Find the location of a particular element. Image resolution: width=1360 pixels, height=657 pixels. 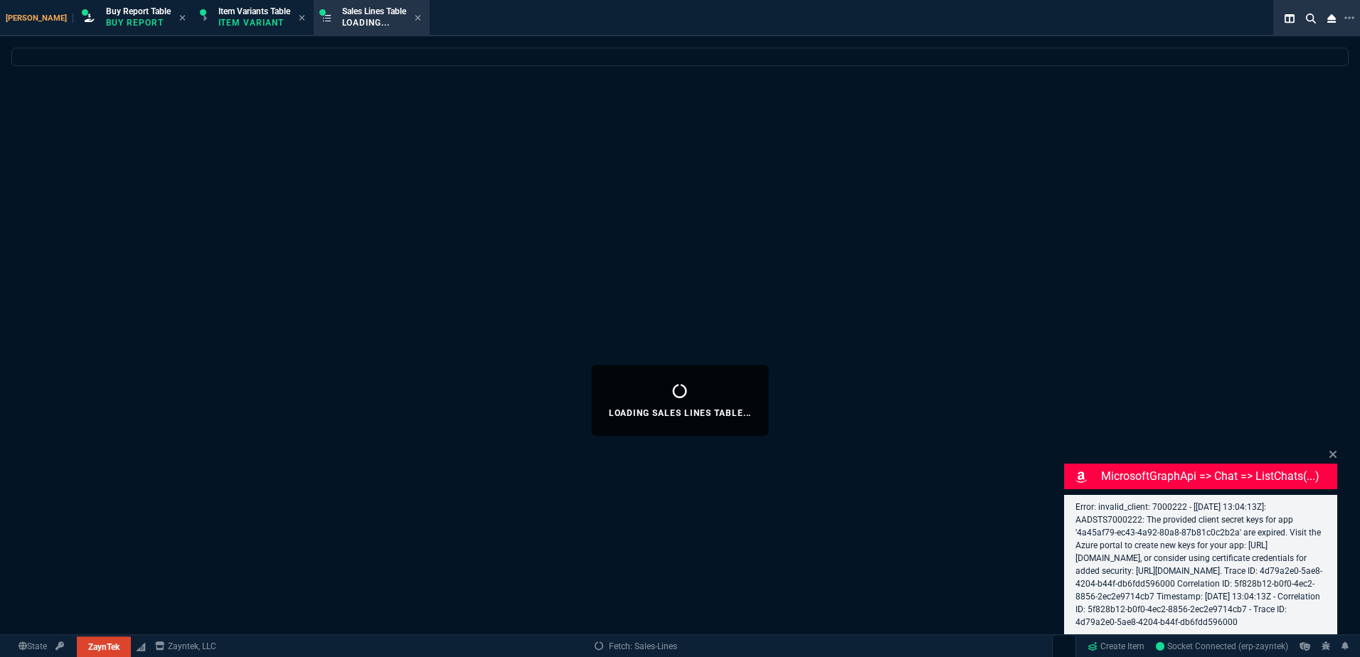

a: Create Item is located at coordinates (1116, 647).